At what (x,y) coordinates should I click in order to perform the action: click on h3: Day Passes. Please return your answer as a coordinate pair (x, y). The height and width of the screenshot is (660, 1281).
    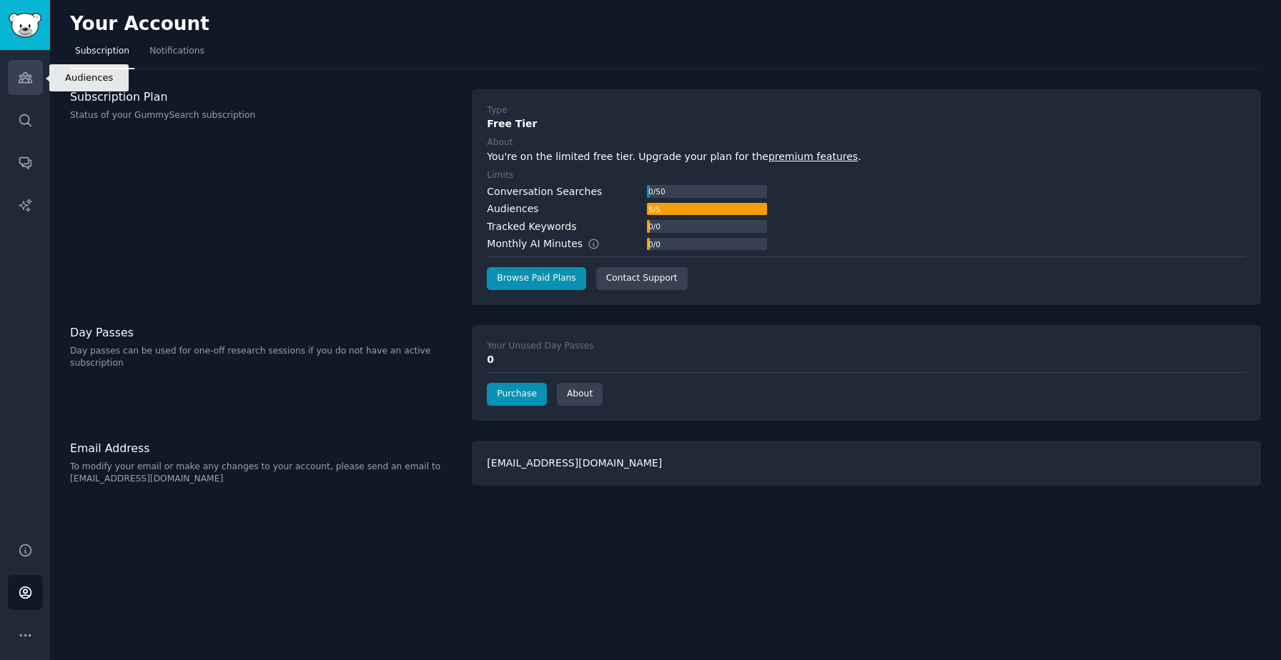
    Looking at the image, I should click on (263, 332).